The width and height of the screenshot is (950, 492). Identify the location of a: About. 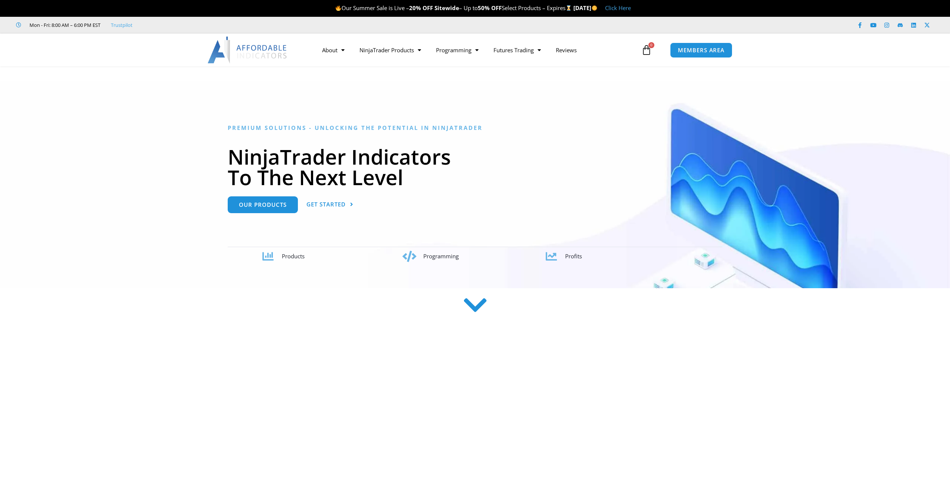
(333, 50).